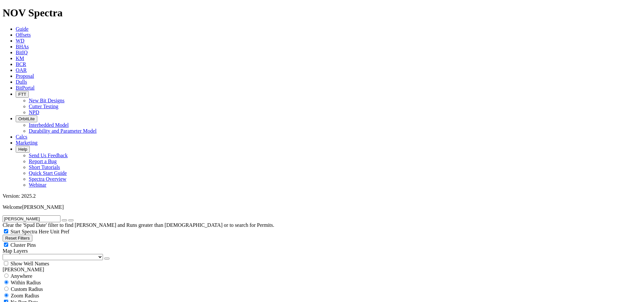 The width and height of the screenshot is (625, 302). I want to click on a: Report a Bug, so click(42, 161).